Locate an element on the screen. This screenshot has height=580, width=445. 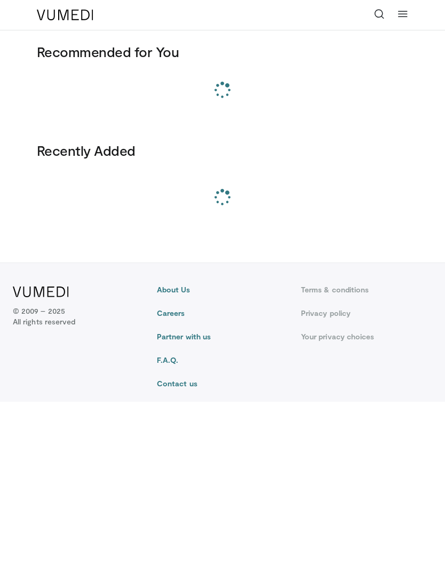
a: Privacy policy is located at coordinates (366, 313).